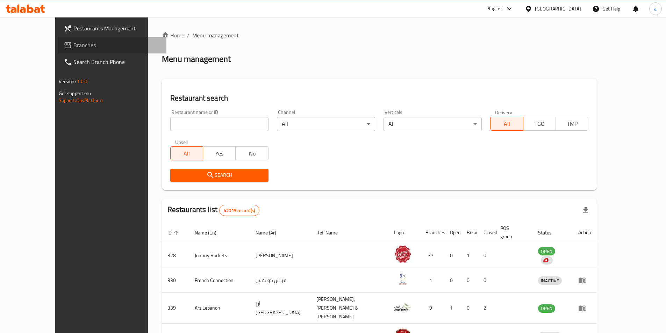  What do you see at coordinates (219, 175) in the screenshot?
I see `span: Search` at bounding box center [219, 175].